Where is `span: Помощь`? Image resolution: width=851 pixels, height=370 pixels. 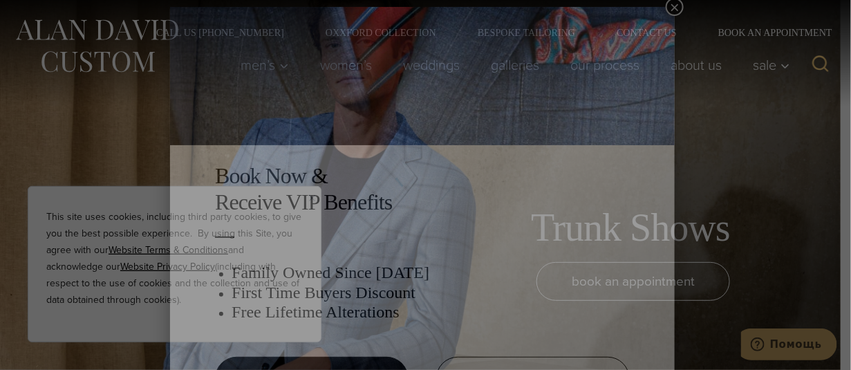
span: Помощь is located at coordinates (55, 16).